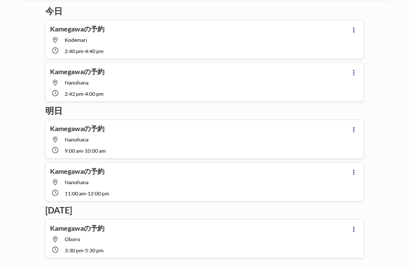 The height and width of the screenshot is (270, 409). What do you see at coordinates (74, 94) in the screenshot?
I see `span: 2:42 PM` at bounding box center [74, 94].